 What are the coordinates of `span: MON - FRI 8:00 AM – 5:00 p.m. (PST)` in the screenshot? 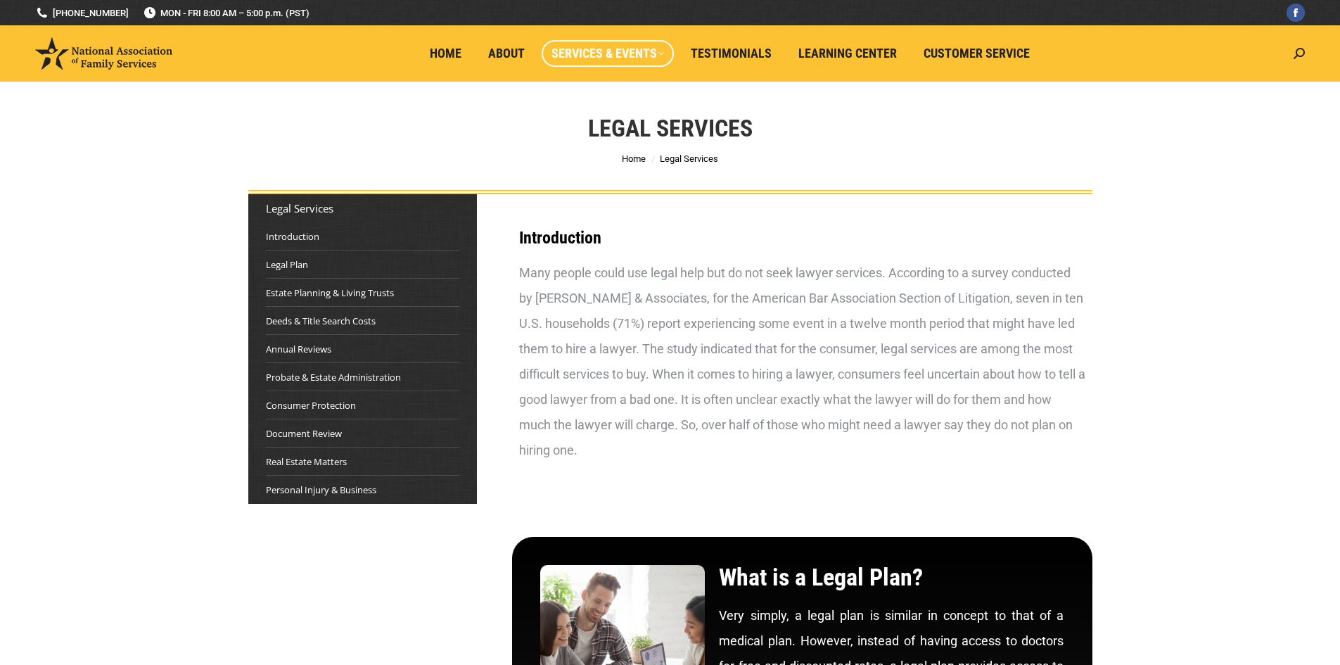 It's located at (226, 13).